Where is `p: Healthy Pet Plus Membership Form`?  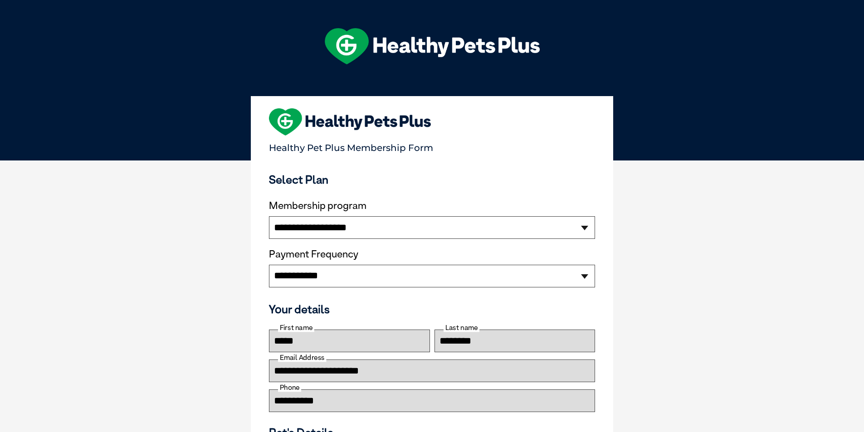 p: Healthy Pet Plus Membership Form is located at coordinates (432, 146).